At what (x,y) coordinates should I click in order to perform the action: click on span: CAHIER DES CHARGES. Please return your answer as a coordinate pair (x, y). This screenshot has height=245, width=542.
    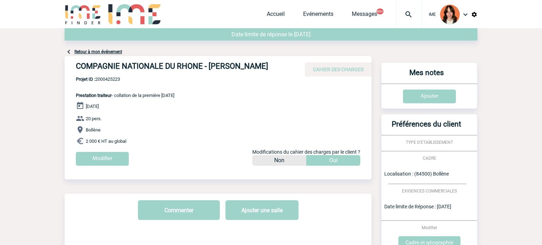
    Looking at the image, I should click on (338, 69).